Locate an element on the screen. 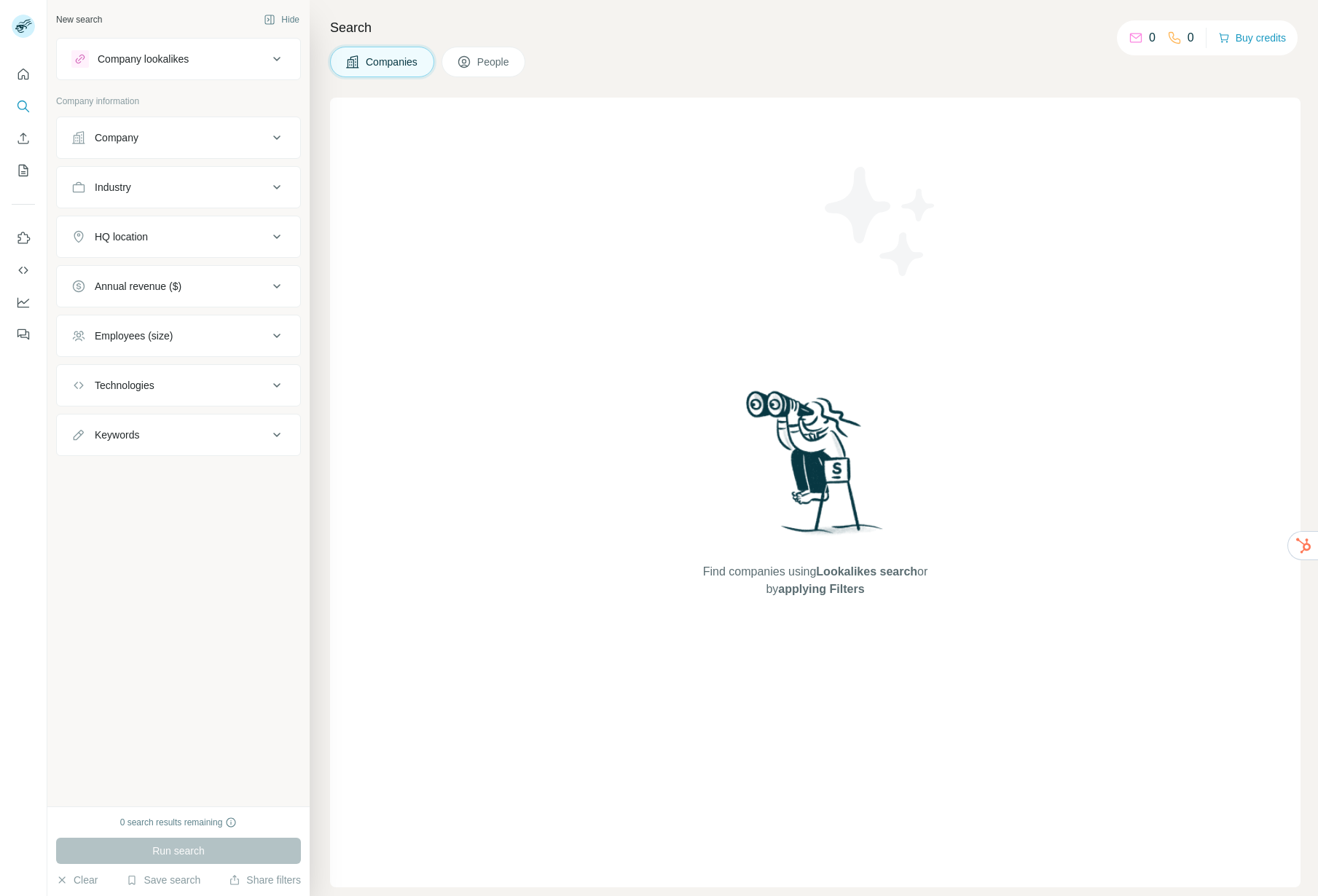 The width and height of the screenshot is (1318, 896). button: Search is located at coordinates (24, 106).